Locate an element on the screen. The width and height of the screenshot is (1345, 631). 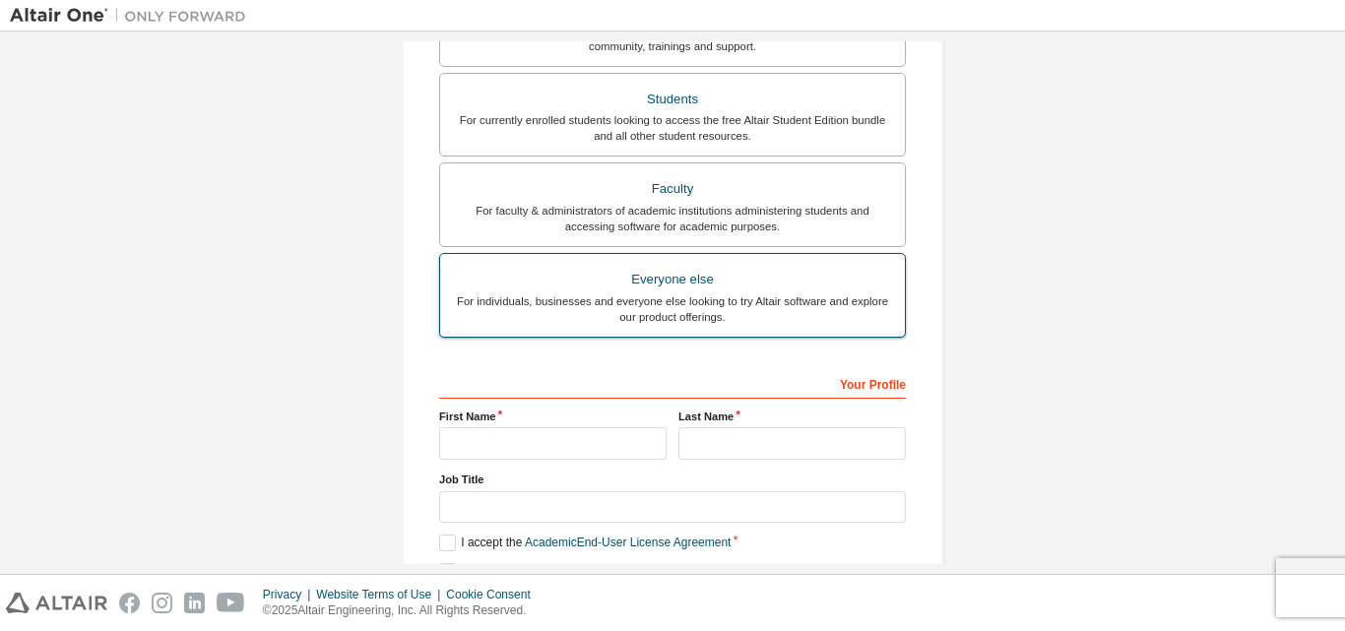
label: Last Name is located at coordinates (792, 417).